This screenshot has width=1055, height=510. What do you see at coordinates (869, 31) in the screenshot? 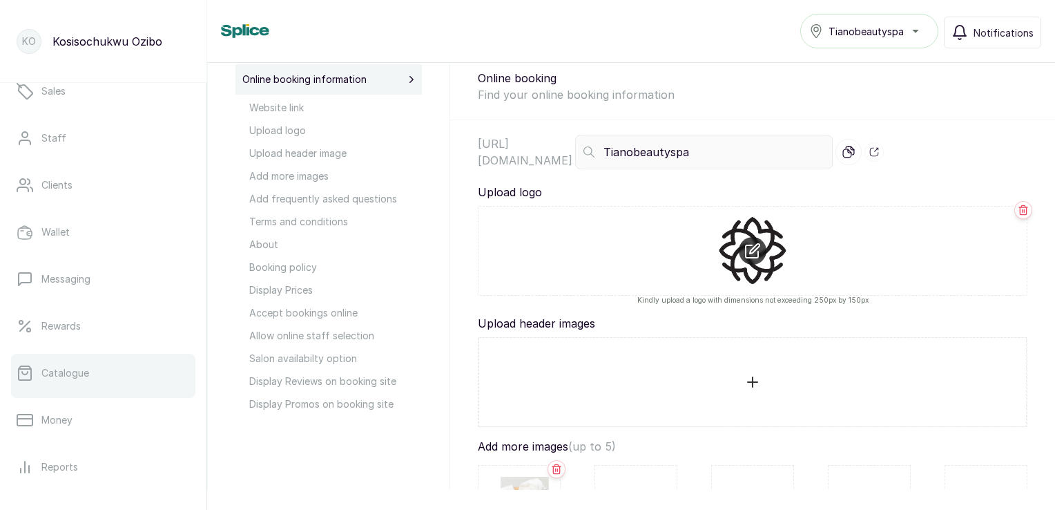
I see `button: Tianobeautyspa` at bounding box center [869, 31].